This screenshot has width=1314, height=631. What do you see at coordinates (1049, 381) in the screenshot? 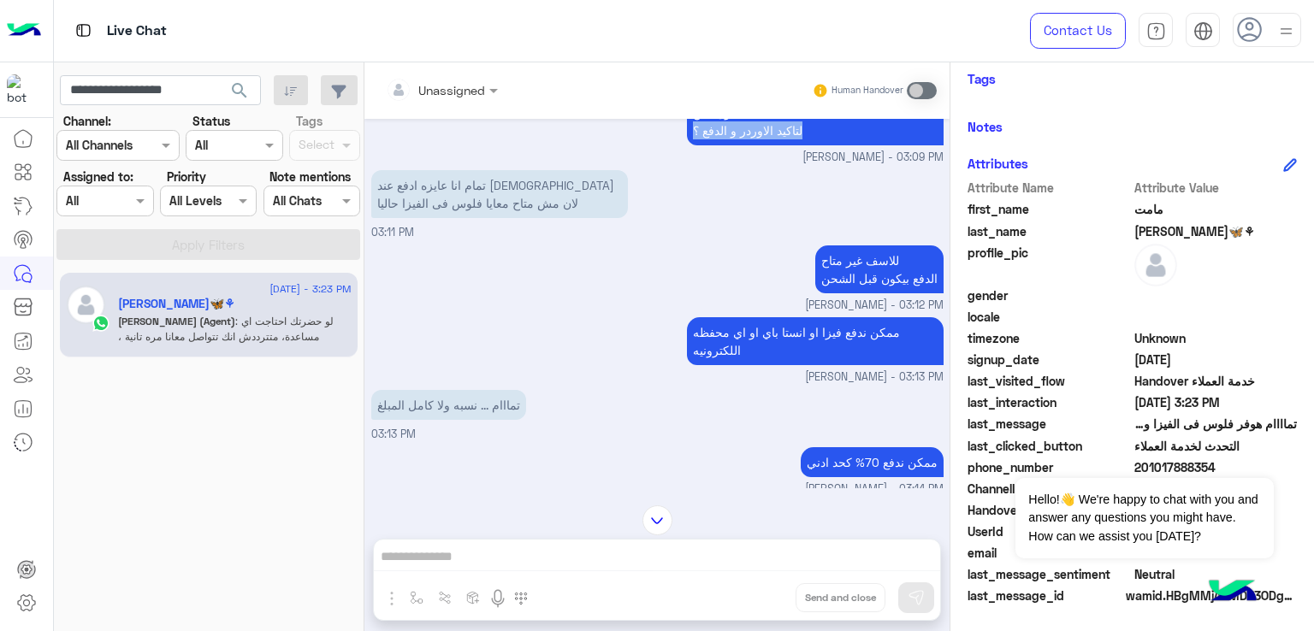
I see `span: last_visited_flow` at bounding box center [1049, 381].